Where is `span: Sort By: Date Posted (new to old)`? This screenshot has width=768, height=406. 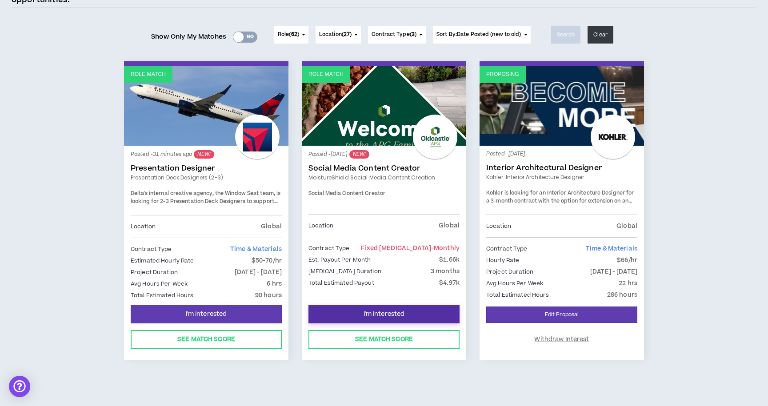
span: Sort By: Date Posted (new to old) is located at coordinates (479, 34).